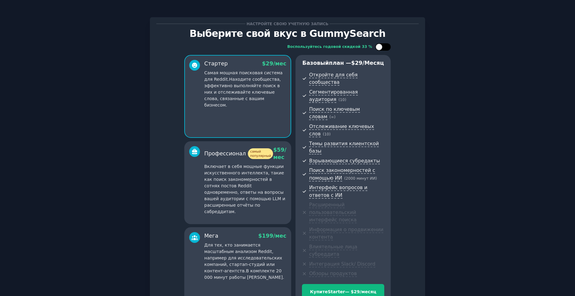 Image resolution: width=575 pixels, height=296 pixels. Describe the element at coordinates (319, 292) in the screenshot. I see `ya-tr-span: Купите` at that location.